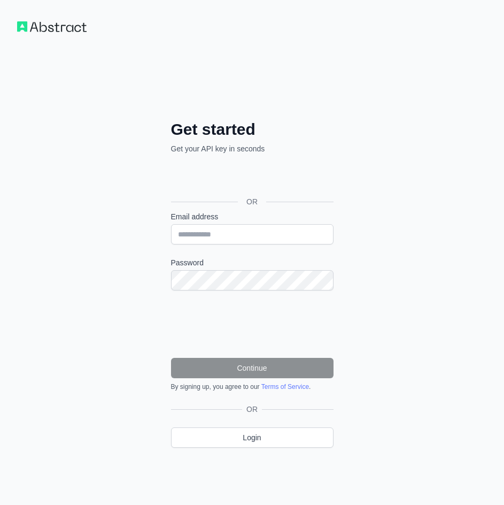 The image size is (504, 505). Describe the element at coordinates (285, 386) in the screenshot. I see `a: Terms of Service` at that location.